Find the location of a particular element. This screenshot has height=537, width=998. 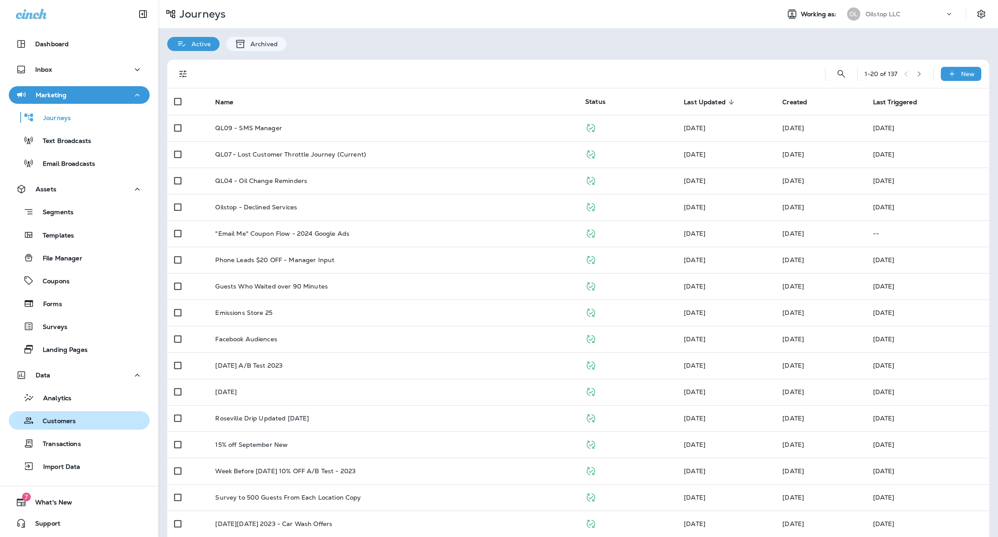

button: Support is located at coordinates (79, 524).